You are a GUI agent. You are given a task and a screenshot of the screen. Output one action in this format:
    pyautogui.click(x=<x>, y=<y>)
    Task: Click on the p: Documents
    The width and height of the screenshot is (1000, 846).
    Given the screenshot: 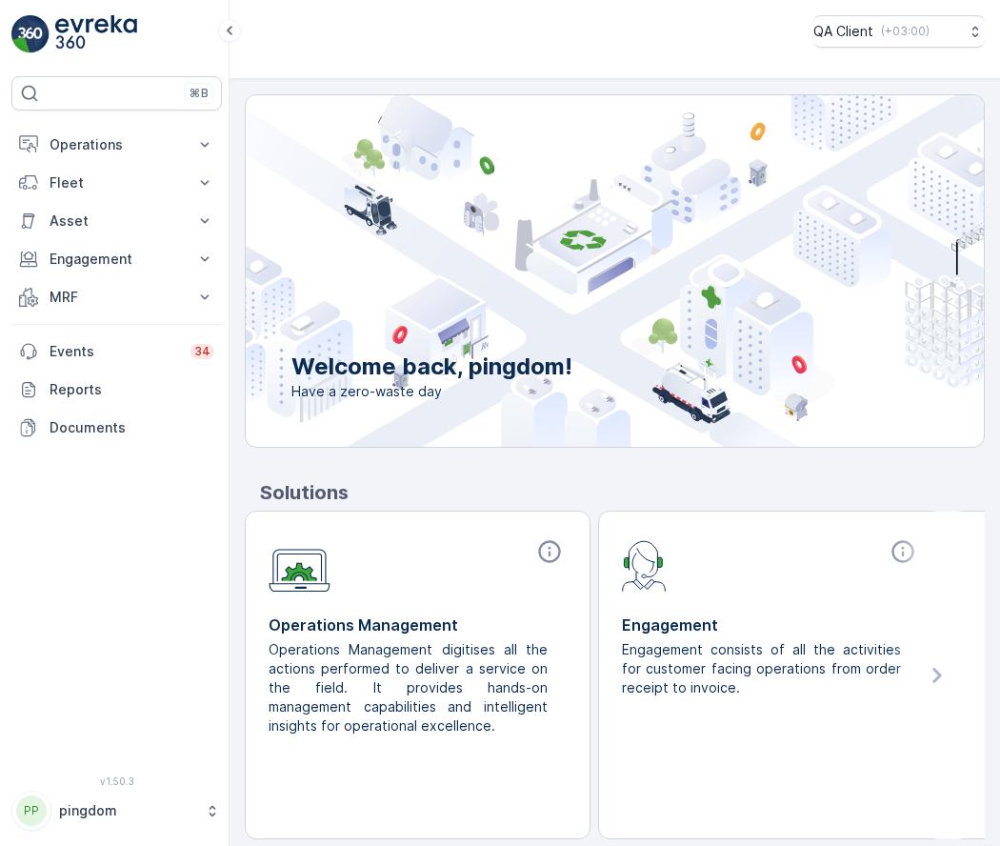 What is the action you would take?
    pyautogui.click(x=131, y=428)
    